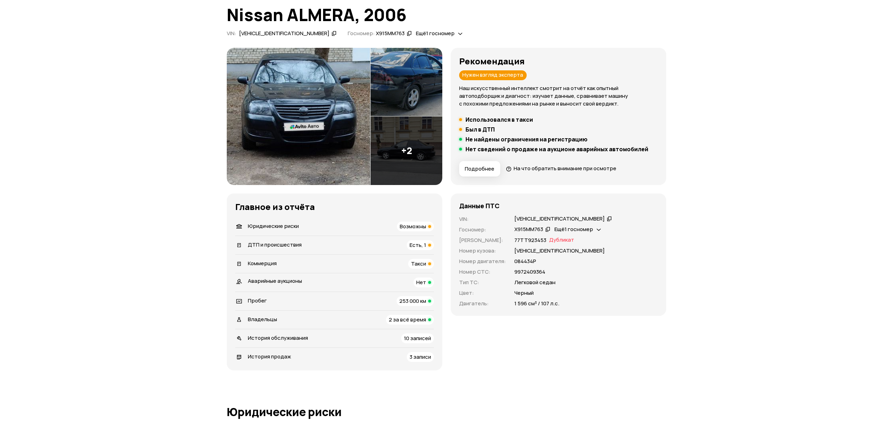  What do you see at coordinates (407, 319) in the screenshot?
I see `span: 2 за всё время` at bounding box center [407, 319].